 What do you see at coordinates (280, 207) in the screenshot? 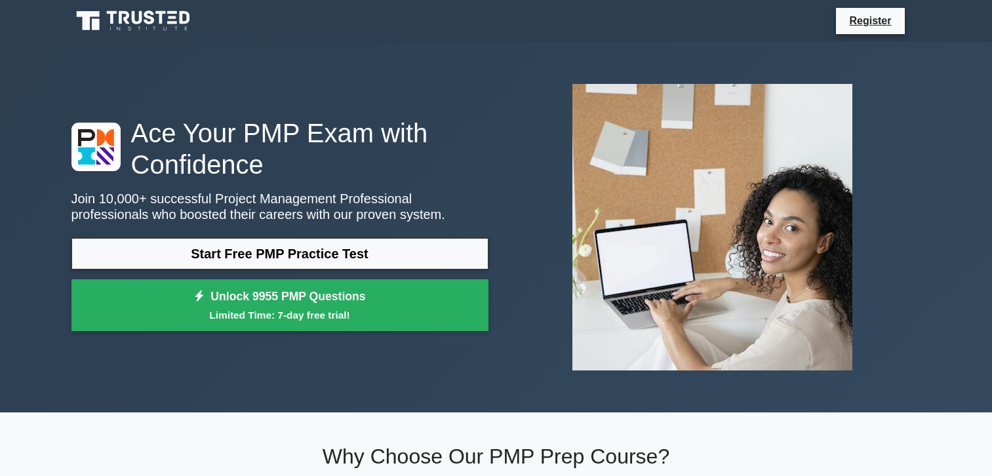
I see `p: Join 10,000+ successful Project Management Professional professionals who boosted their careers w...` at bounding box center [280, 207].